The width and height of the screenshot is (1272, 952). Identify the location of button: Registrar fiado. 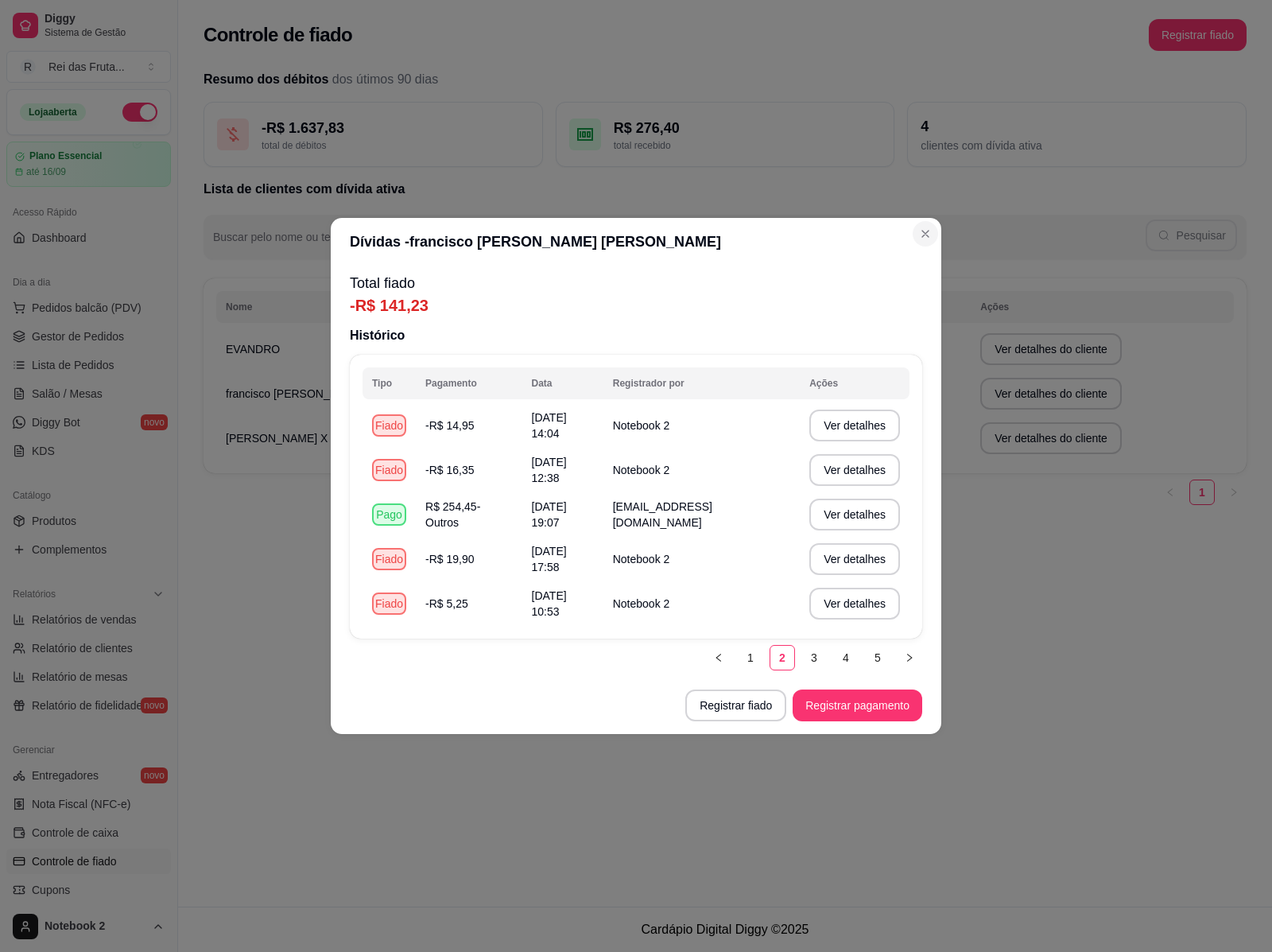
(735, 705).